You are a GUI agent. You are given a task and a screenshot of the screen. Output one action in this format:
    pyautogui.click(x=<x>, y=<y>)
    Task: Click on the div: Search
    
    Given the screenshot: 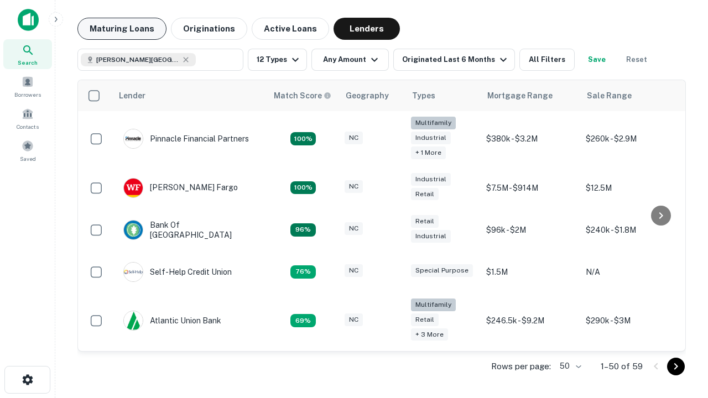 What is the action you would take?
    pyautogui.click(x=28, y=54)
    